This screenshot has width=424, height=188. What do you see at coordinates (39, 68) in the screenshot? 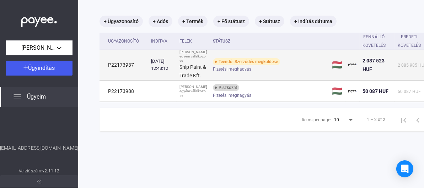
I see `button: Ügyindítás` at bounding box center [39, 68].